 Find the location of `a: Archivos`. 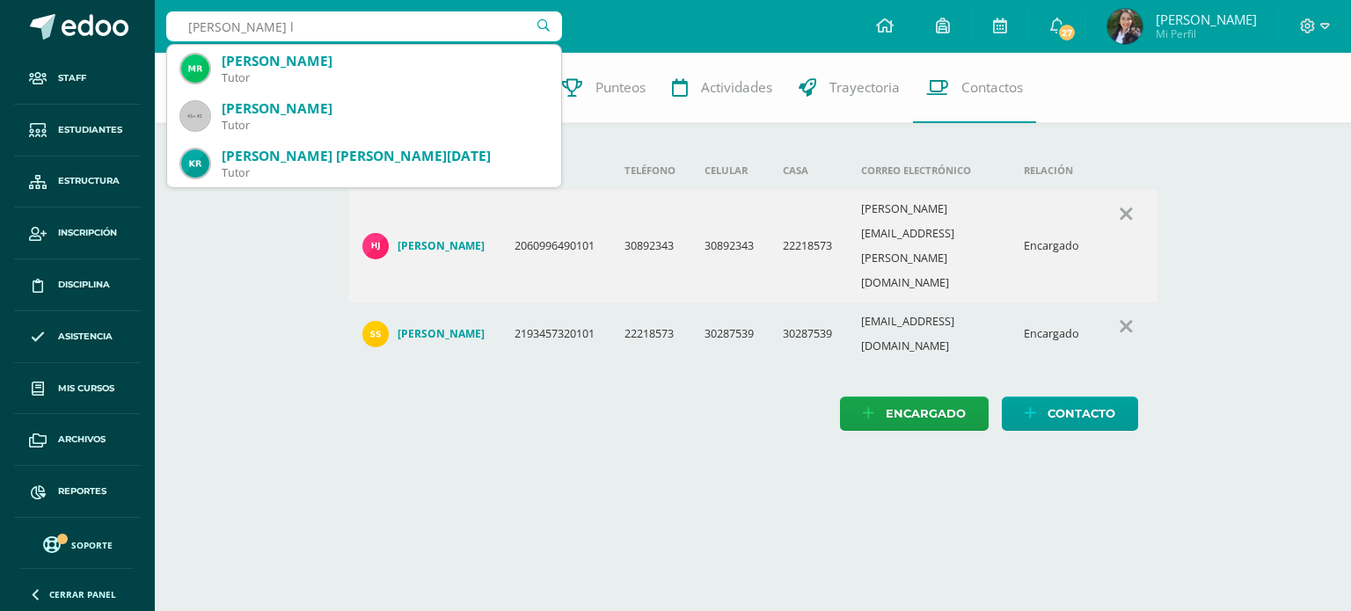

a: Archivos is located at coordinates (77, 440).